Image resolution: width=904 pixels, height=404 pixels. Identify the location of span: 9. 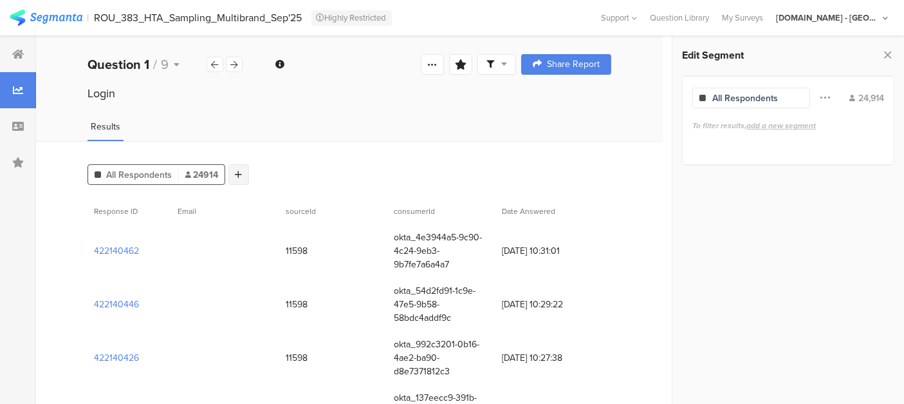
(165, 64).